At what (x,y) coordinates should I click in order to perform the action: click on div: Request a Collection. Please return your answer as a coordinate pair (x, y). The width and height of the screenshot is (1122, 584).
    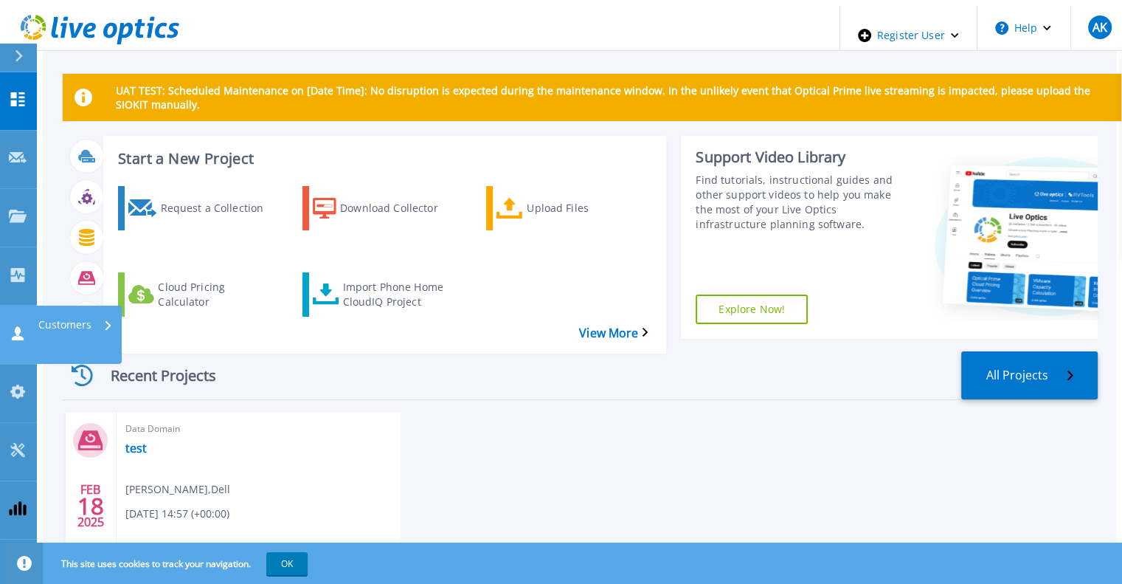
    Looking at the image, I should click on (219, 208).